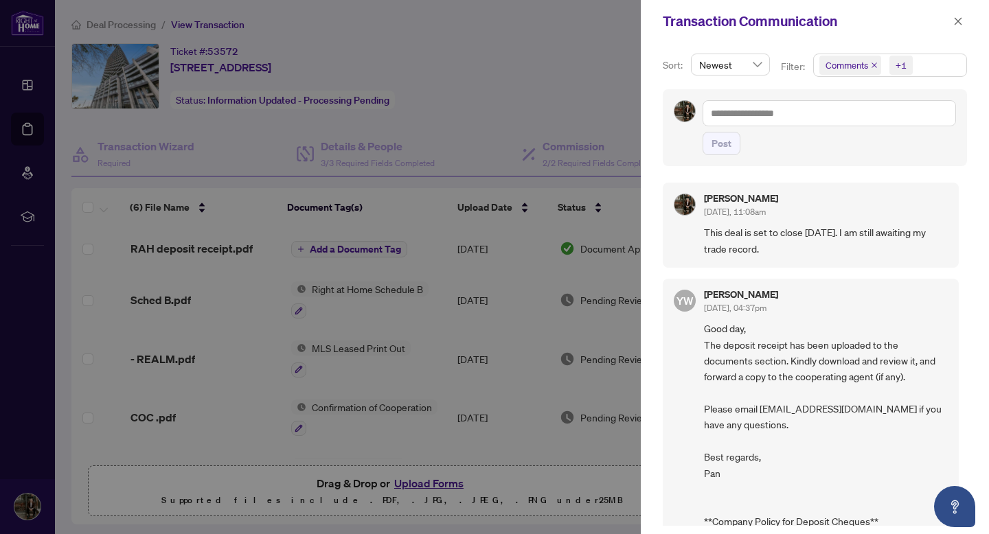 Image resolution: width=989 pixels, height=534 pixels. What do you see at coordinates (684, 301) in the screenshot?
I see `span: YW` at bounding box center [684, 301].